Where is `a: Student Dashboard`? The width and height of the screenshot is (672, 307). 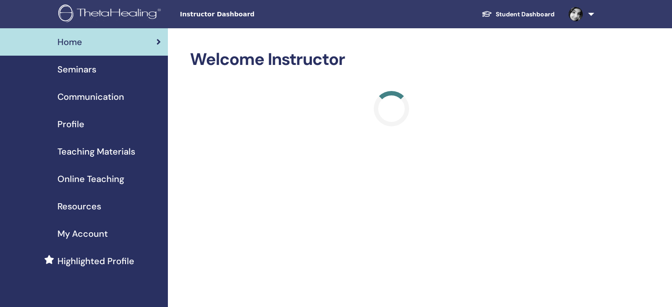 a: Student Dashboard is located at coordinates (518, 14).